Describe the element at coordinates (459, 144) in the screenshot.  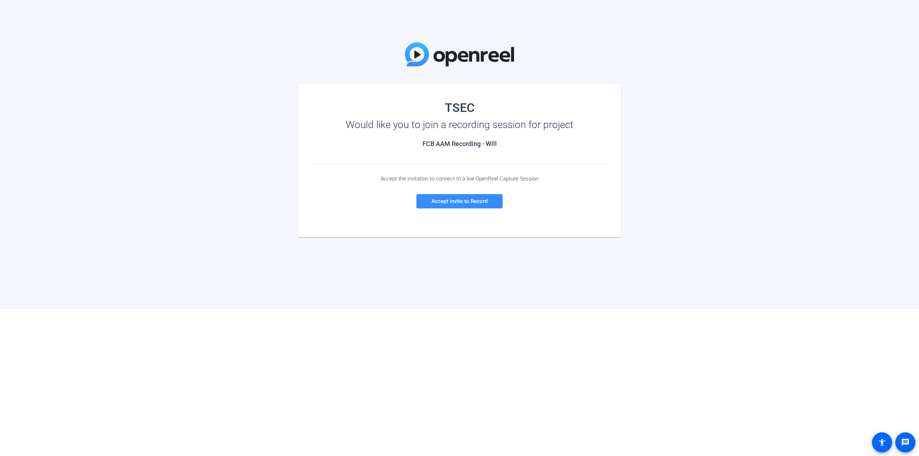
I see `h2: FCB AAM Recording - Will` at that location.